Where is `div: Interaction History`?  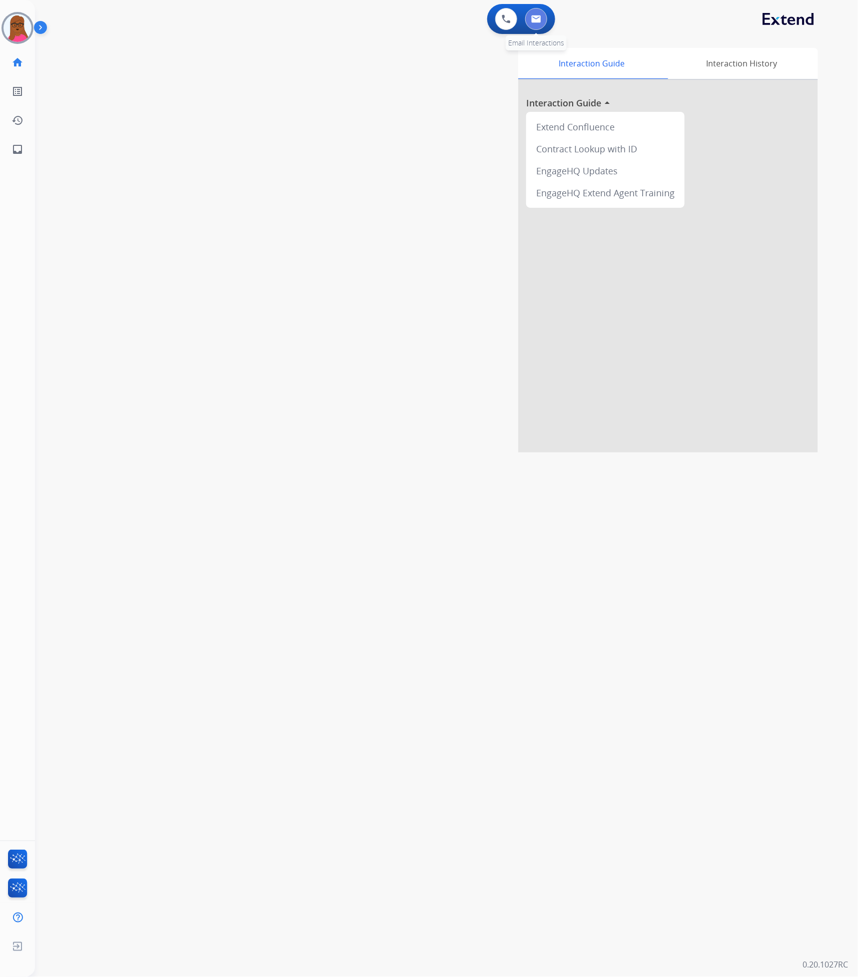 div: Interaction History is located at coordinates (741, 63).